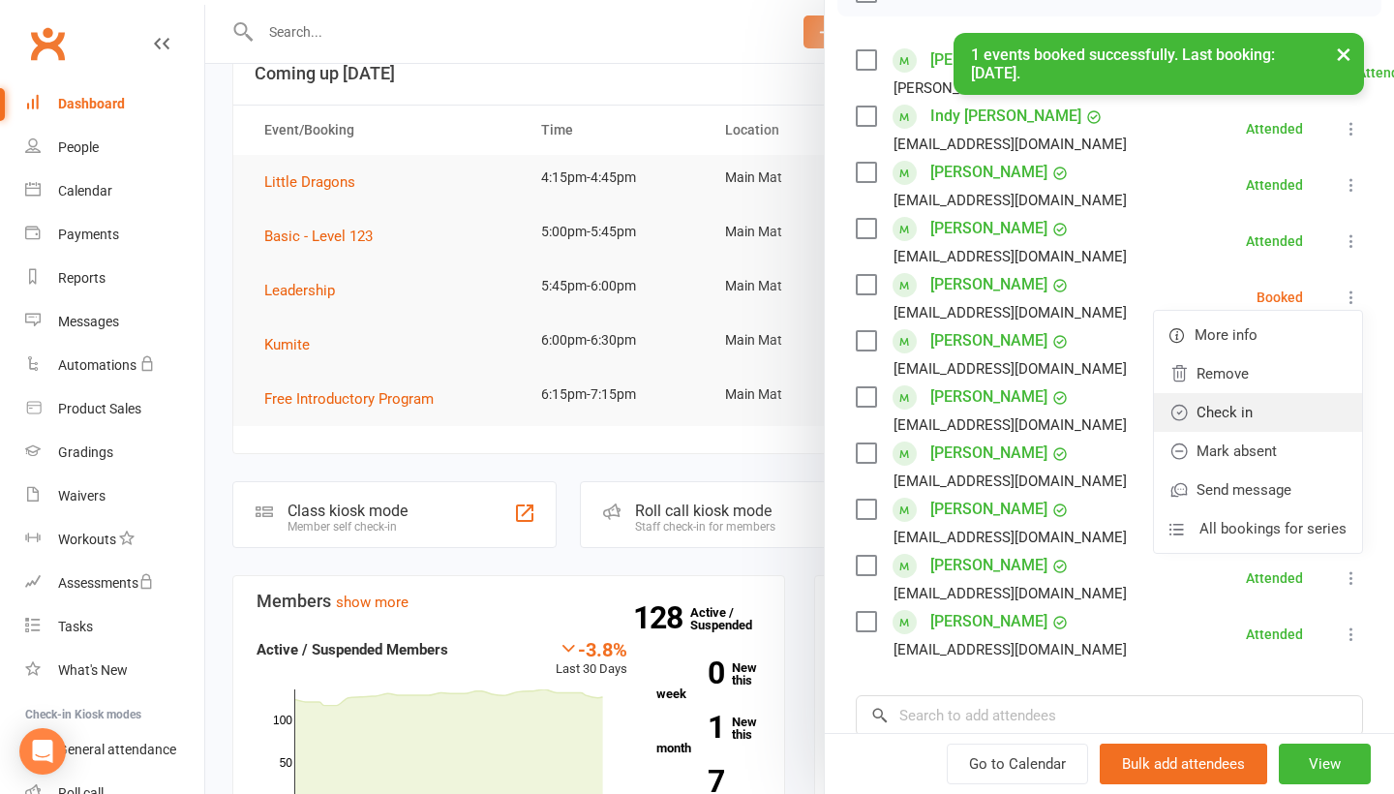  What do you see at coordinates (1257, 528) in the screenshot?
I see `a: All bookings for series` at bounding box center [1257, 528].